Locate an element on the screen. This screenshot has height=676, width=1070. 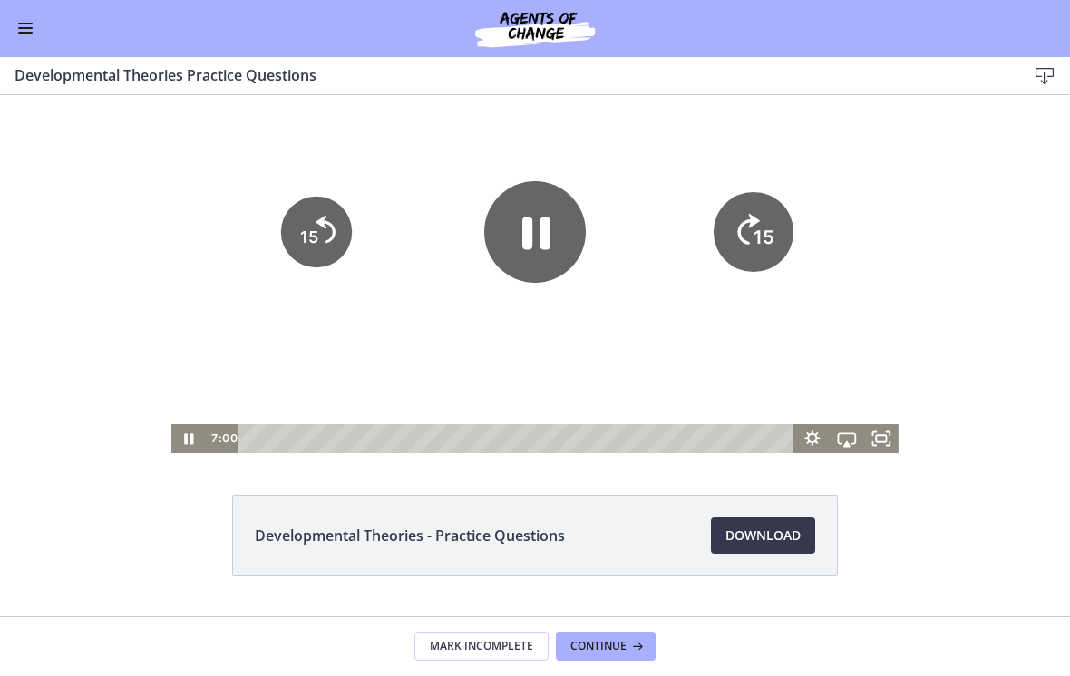
button: Skip ahead 15 seconds is located at coordinates (753, 192).